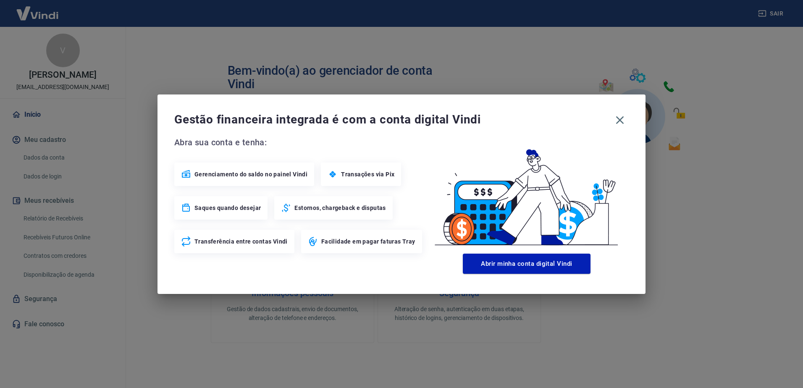 Image resolution: width=803 pixels, height=388 pixels. I want to click on span: Transferência entre contas Vindi, so click(241, 241).